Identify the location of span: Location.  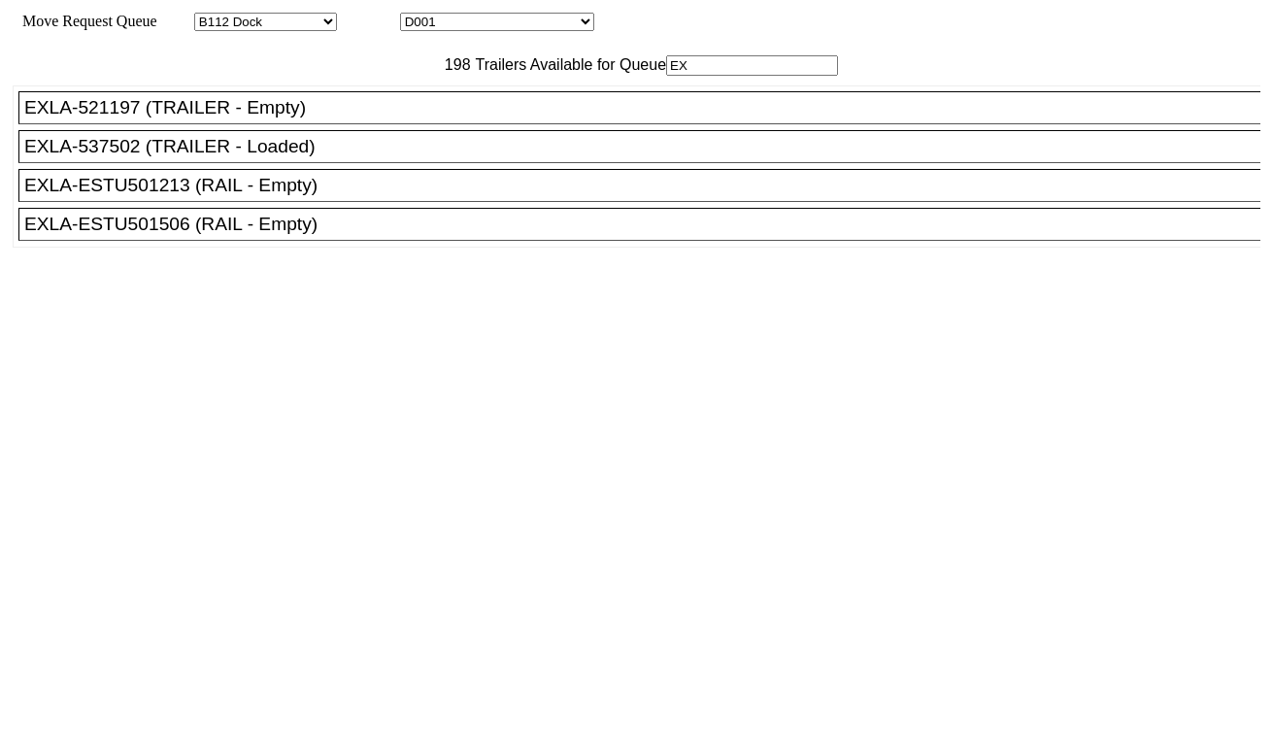
(368, 20).